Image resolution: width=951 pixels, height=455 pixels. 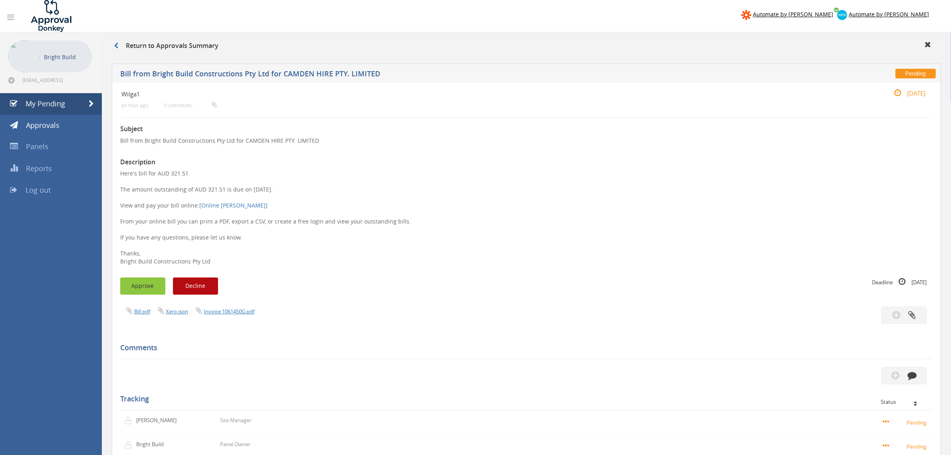 What do you see at coordinates (236, 420) in the screenshot?
I see `p: Site Manager` at bounding box center [236, 420].